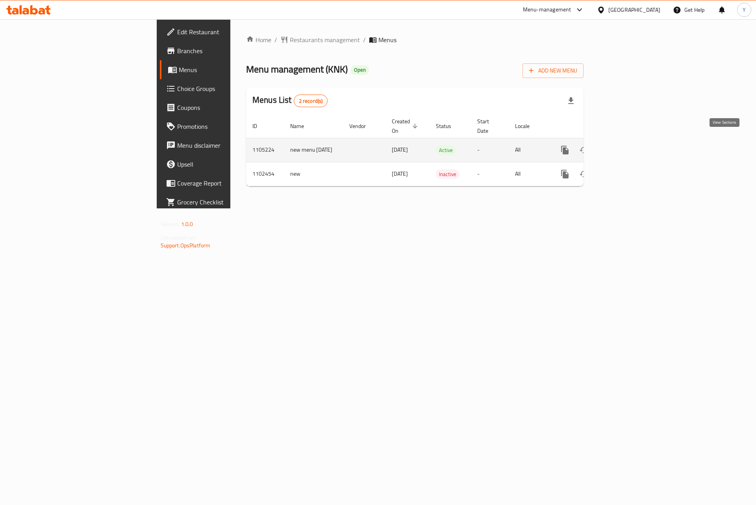 The image size is (756, 505). What do you see at coordinates (314, 174) in the screenshot?
I see `td: new` at bounding box center [314, 174].